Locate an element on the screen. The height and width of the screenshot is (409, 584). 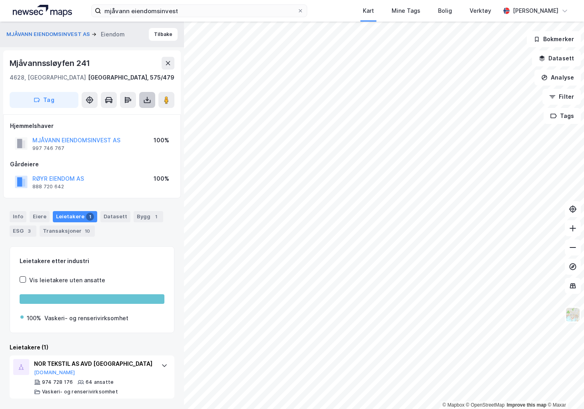
div: Transaksjoner is located at coordinates (67, 231).